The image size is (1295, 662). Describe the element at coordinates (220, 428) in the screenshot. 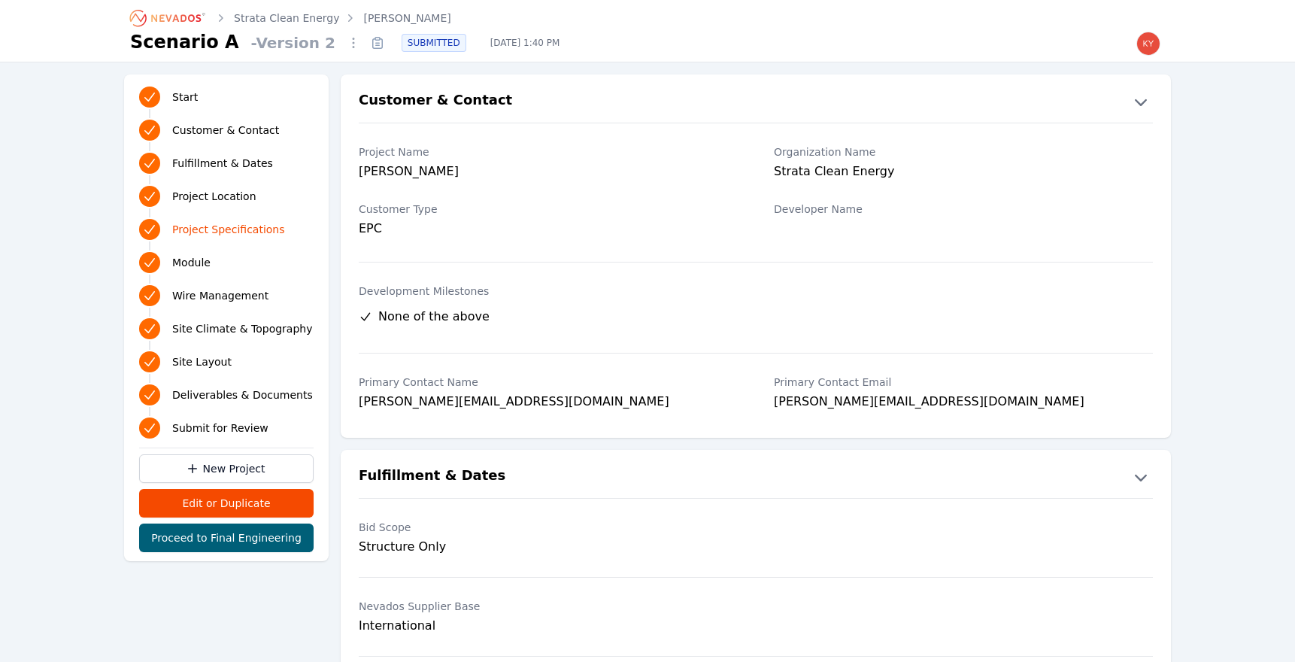

I see `span: Submit for Review` at that location.